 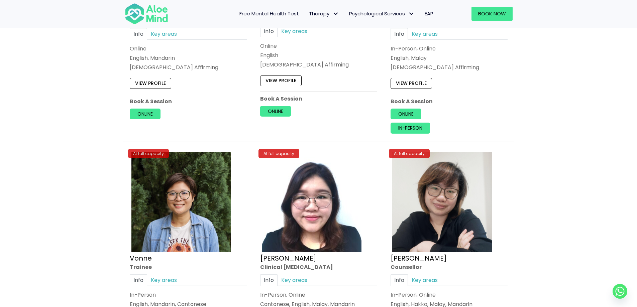 I want to click on a: TherapyTherapy: submenu, so click(x=324, y=14).